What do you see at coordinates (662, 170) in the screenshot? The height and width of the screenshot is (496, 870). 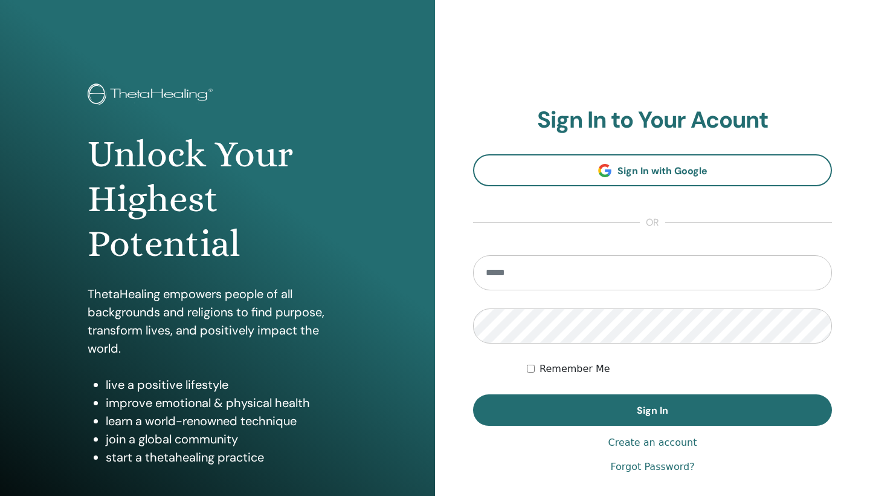 I see `span: Sign In with Google` at bounding box center [662, 170].